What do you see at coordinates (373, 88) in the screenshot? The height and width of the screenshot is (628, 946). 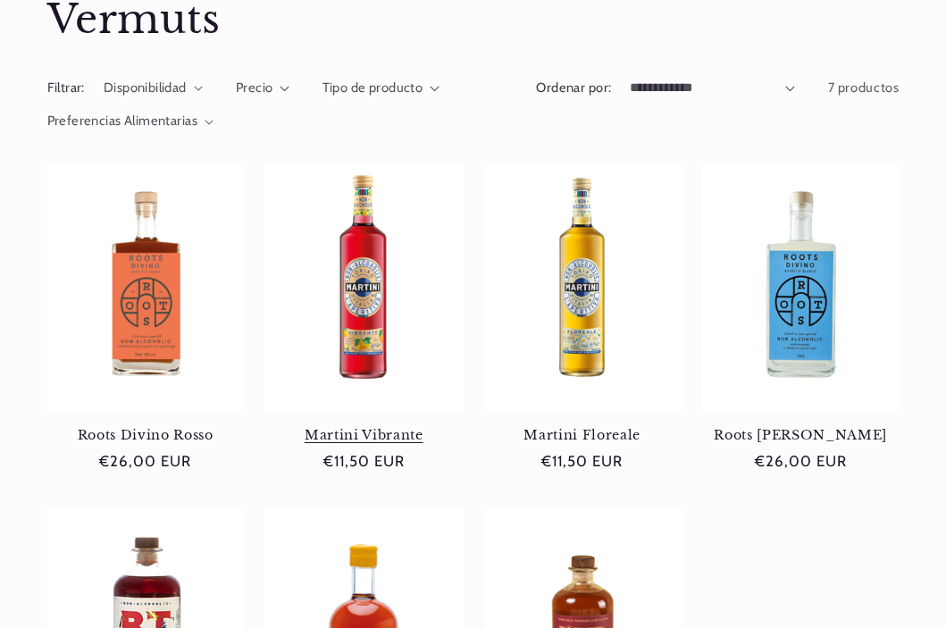 I see `span: Tipo de producto` at bounding box center [373, 88].